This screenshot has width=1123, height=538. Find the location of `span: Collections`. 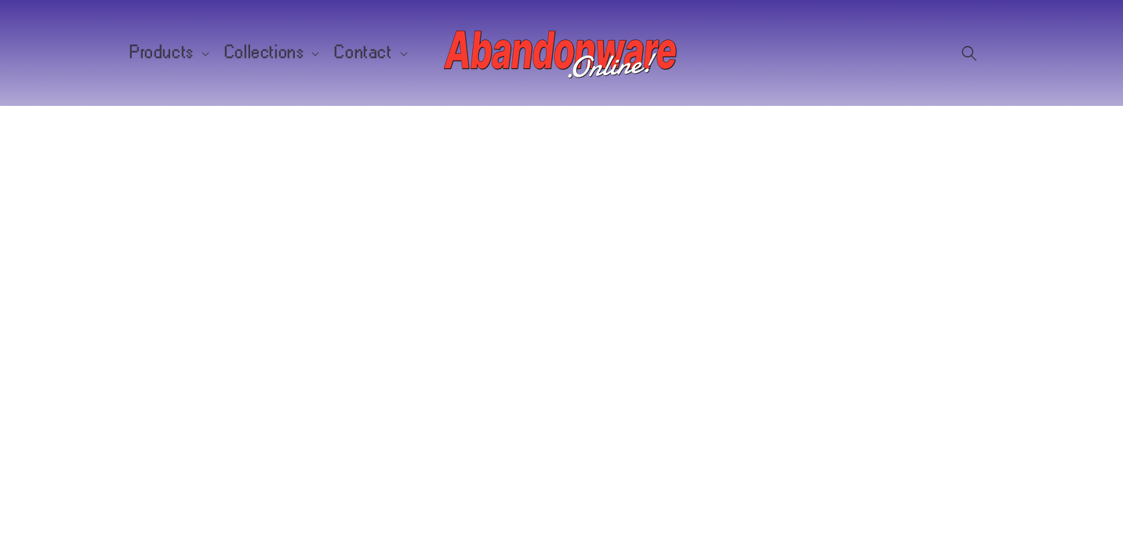

span: Collections is located at coordinates (265, 53).